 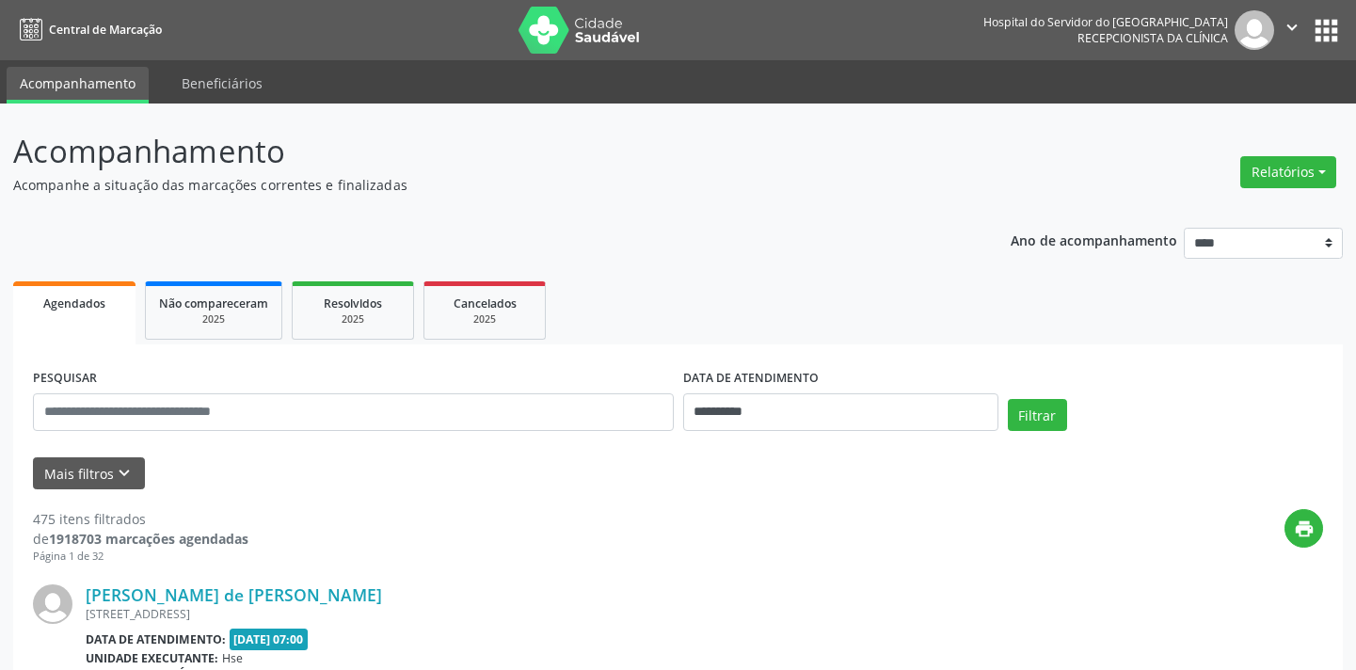 What do you see at coordinates (152, 658) in the screenshot?
I see `b: Unidade executante:` at bounding box center [152, 658].